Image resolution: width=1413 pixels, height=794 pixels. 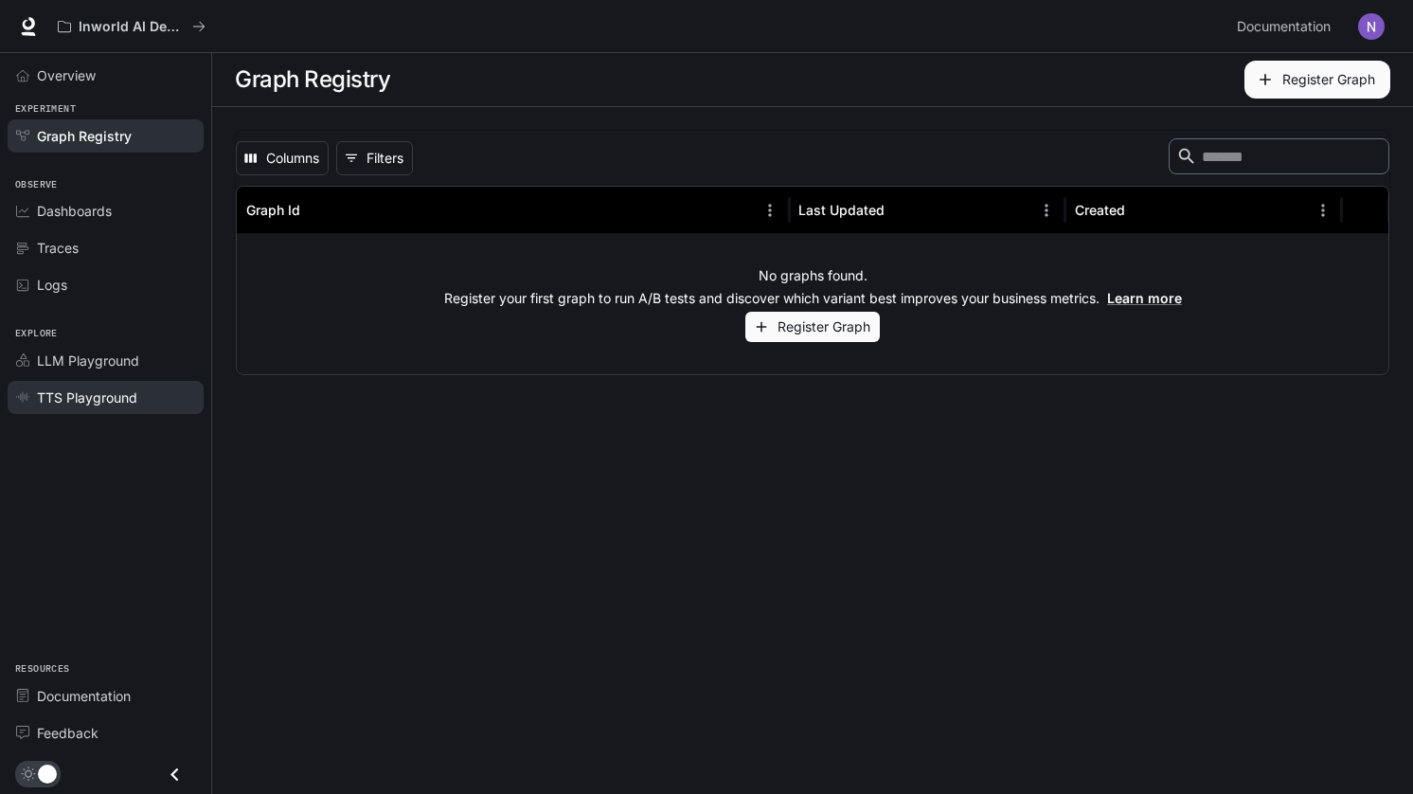 What do you see at coordinates (105, 360) in the screenshot?
I see `a: LLM Playground` at bounding box center [105, 360].